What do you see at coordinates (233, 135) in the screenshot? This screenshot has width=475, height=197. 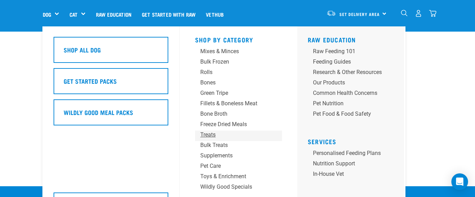 I see `div: Treats` at bounding box center [233, 135].